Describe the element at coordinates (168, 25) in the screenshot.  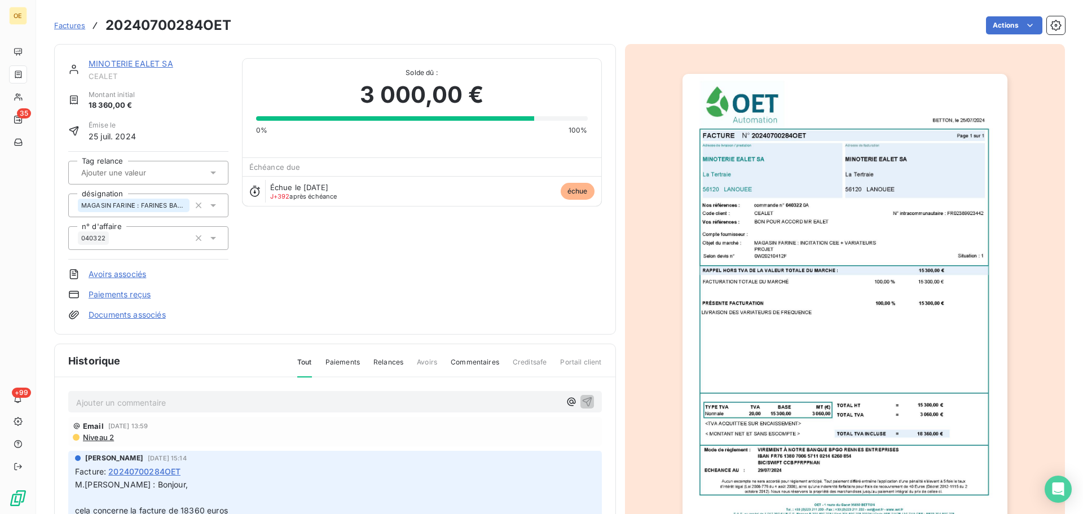
I see `h3: 20240700284OET` at that location.